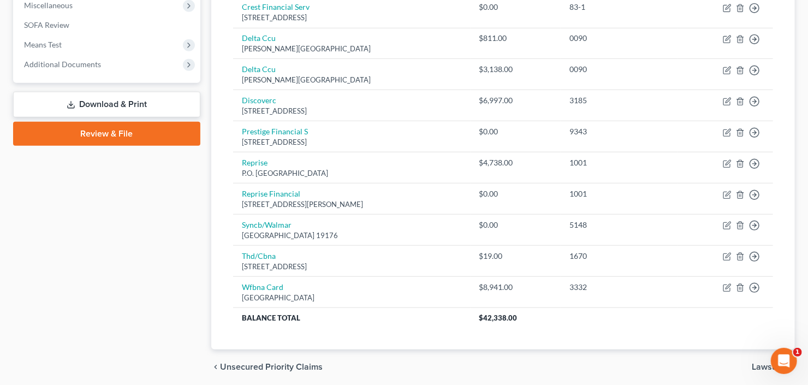 This screenshot has height=385, width=808. I want to click on span: Additional Documents, so click(62, 64).